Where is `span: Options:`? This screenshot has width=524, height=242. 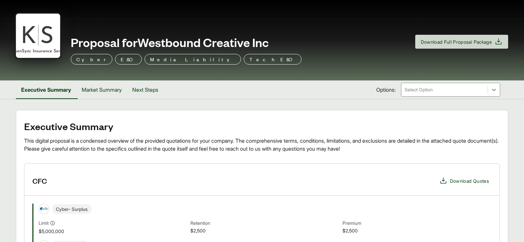
span: Options: is located at coordinates (386, 90).